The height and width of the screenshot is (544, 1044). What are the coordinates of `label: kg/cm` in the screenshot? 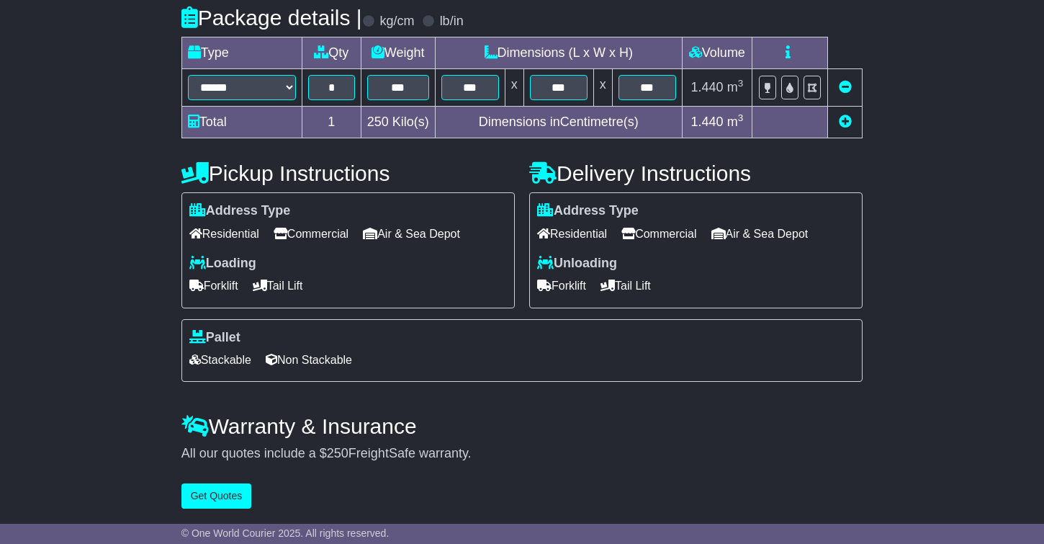 It's located at (397, 22).